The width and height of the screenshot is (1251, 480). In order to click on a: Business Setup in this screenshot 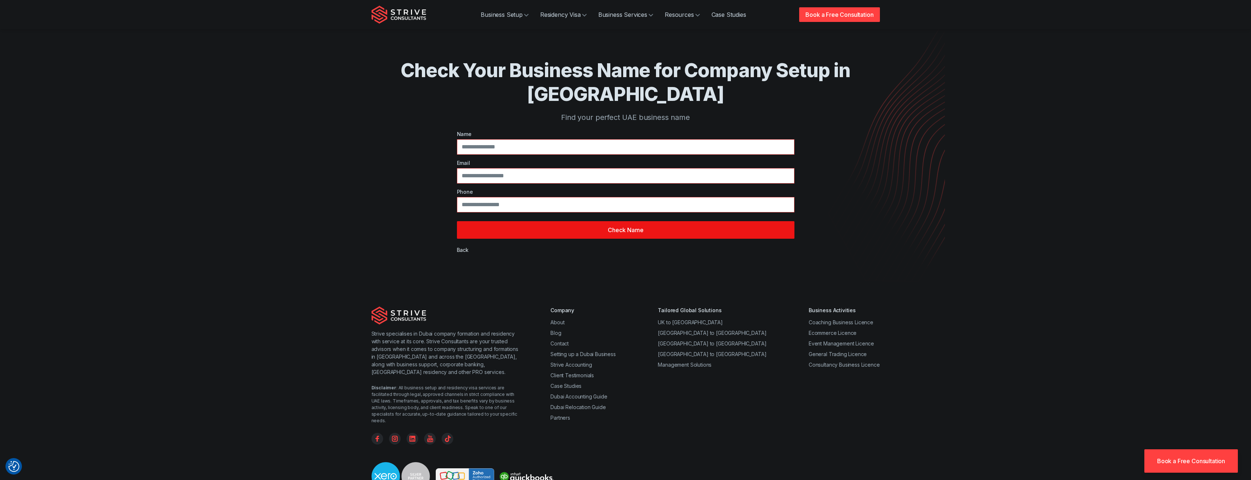, I will do `click(505, 15)`.